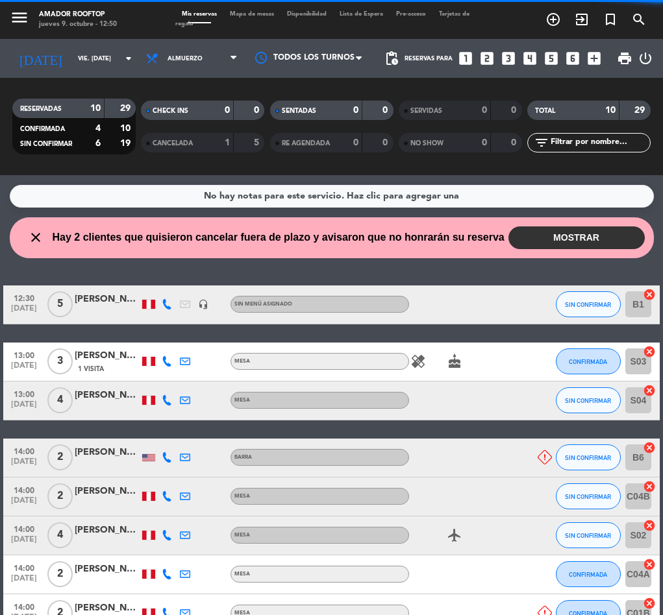 The width and height of the screenshot is (663, 615). Describe the element at coordinates (19, 18) in the screenshot. I see `i: menu` at that location.